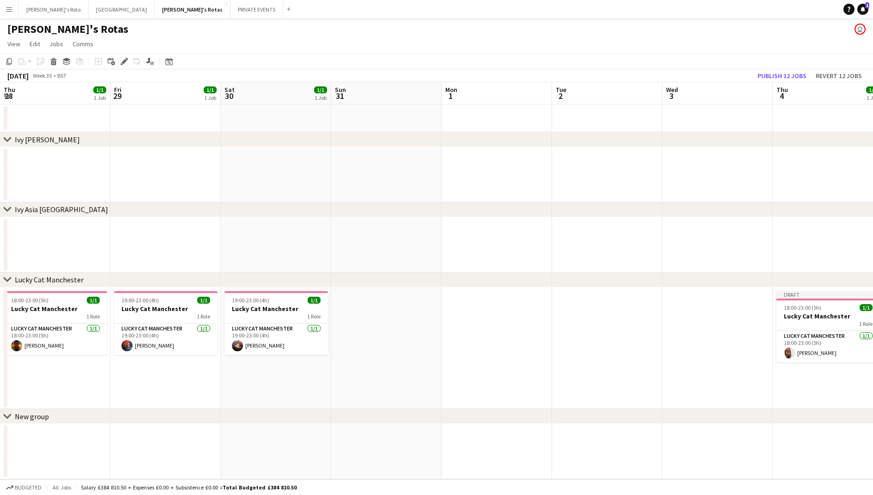 This screenshot has width=873, height=495. What do you see at coordinates (672, 90) in the screenshot?
I see `span: Wed` at bounding box center [672, 90].